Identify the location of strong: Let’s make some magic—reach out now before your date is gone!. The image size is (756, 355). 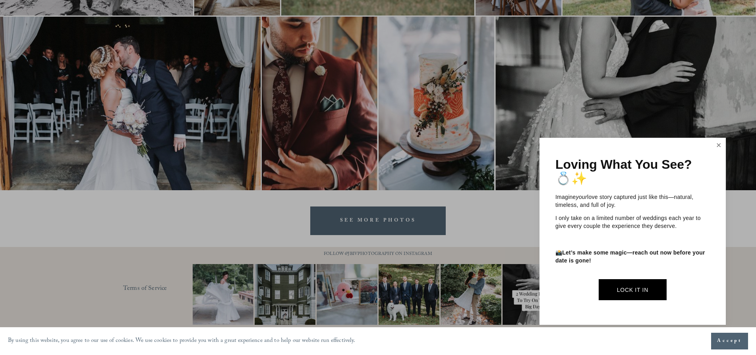
(631, 257).